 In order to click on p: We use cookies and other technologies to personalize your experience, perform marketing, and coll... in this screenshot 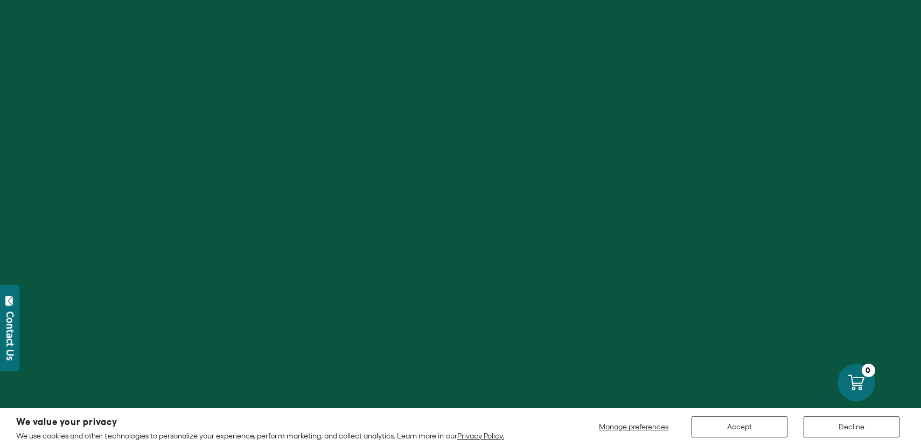, I will do `click(260, 436)`.